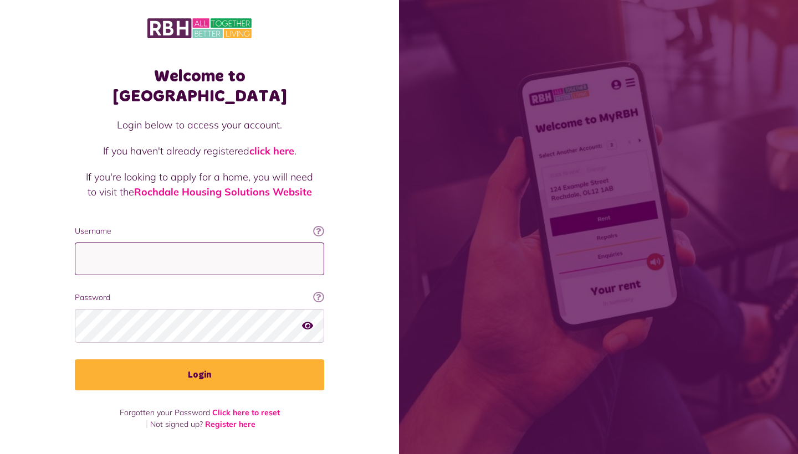 The width and height of the screenshot is (798, 454). Describe the element at coordinates (271, 151) in the screenshot. I see `a: click here` at that location.